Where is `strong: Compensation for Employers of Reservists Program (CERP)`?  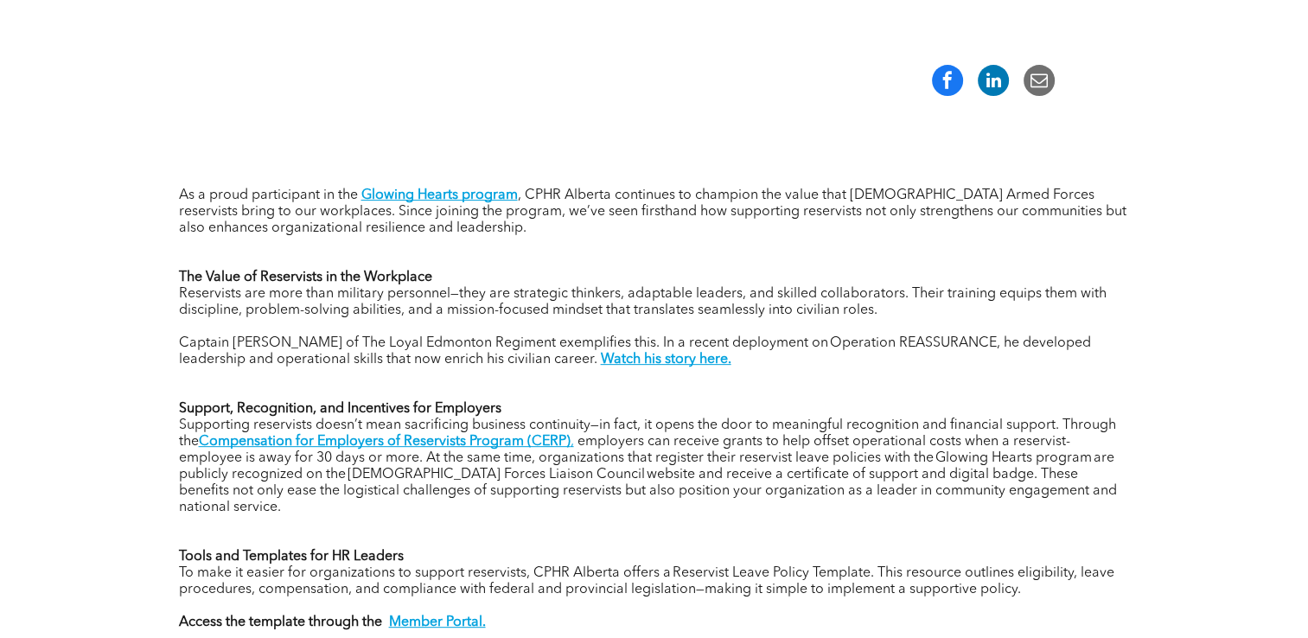 strong: Compensation for Employers of Reservists Program (CERP) is located at coordinates (385, 442).